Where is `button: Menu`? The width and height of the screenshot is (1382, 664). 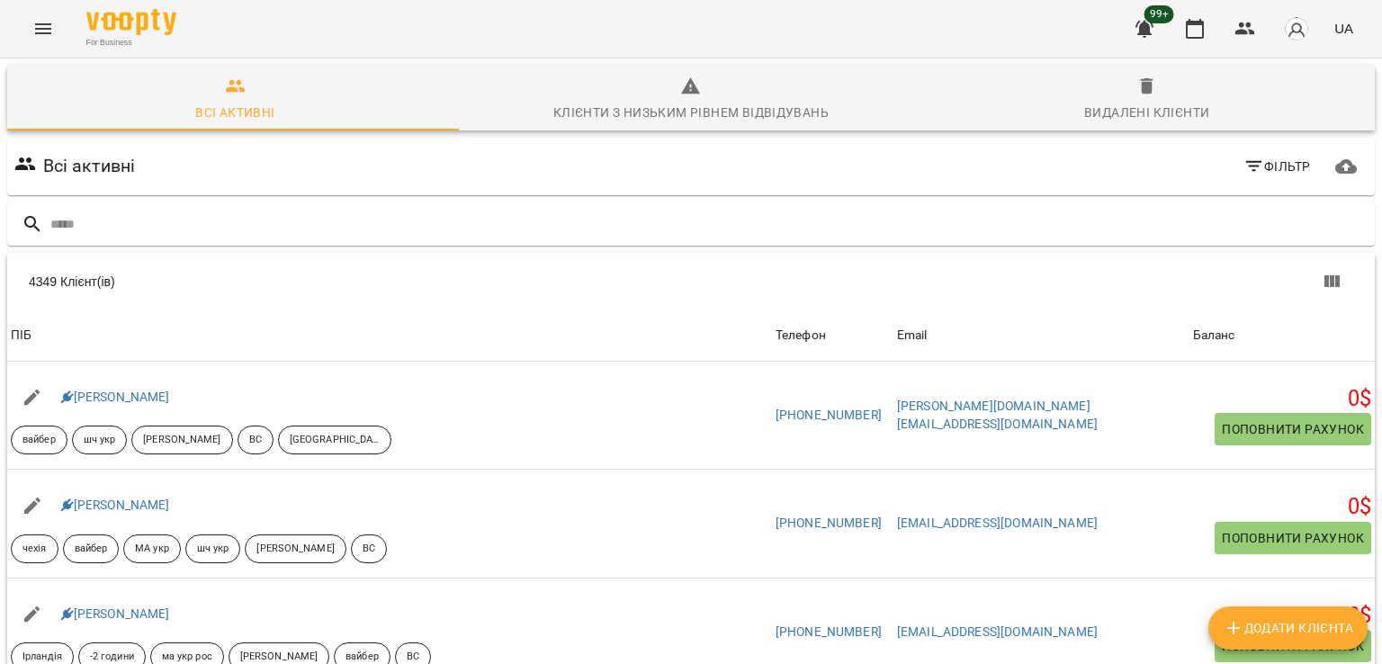 button: Menu is located at coordinates (43, 29).